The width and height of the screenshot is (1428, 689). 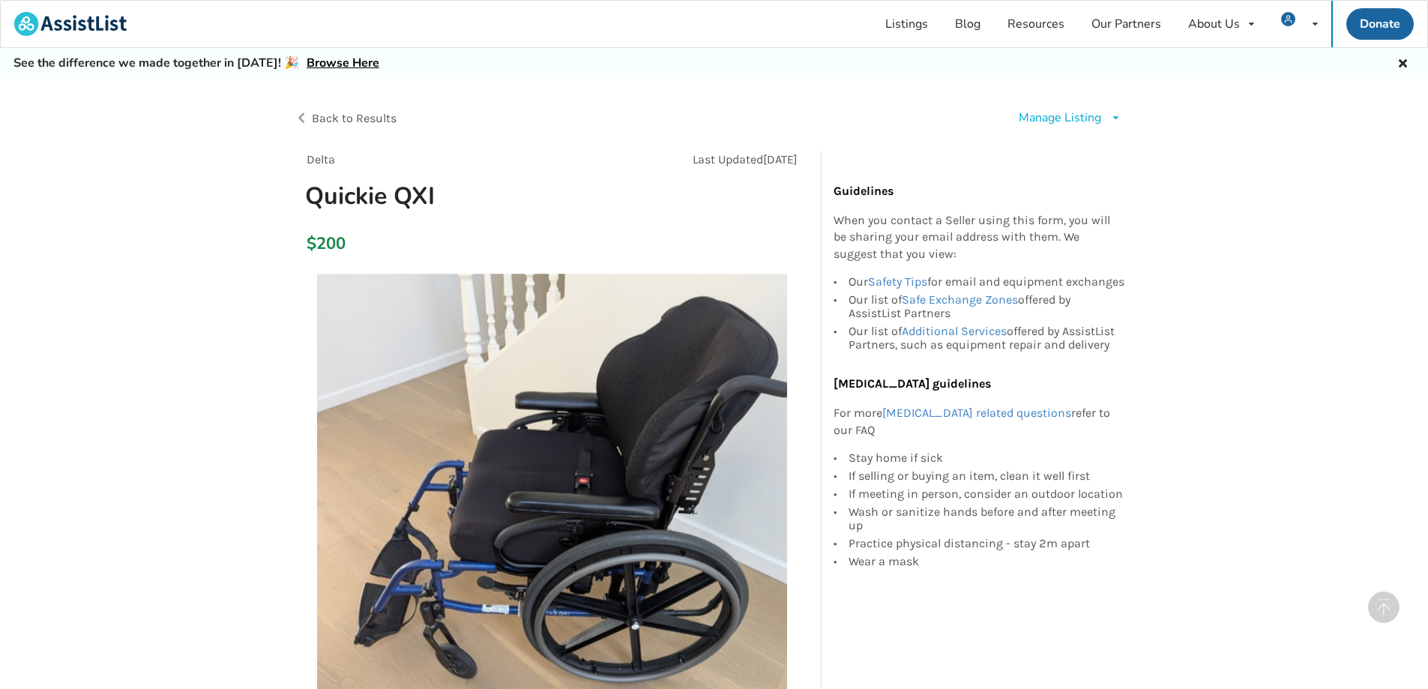 What do you see at coordinates (1060, 118) in the screenshot?
I see `div: Manage Listing` at bounding box center [1060, 118].